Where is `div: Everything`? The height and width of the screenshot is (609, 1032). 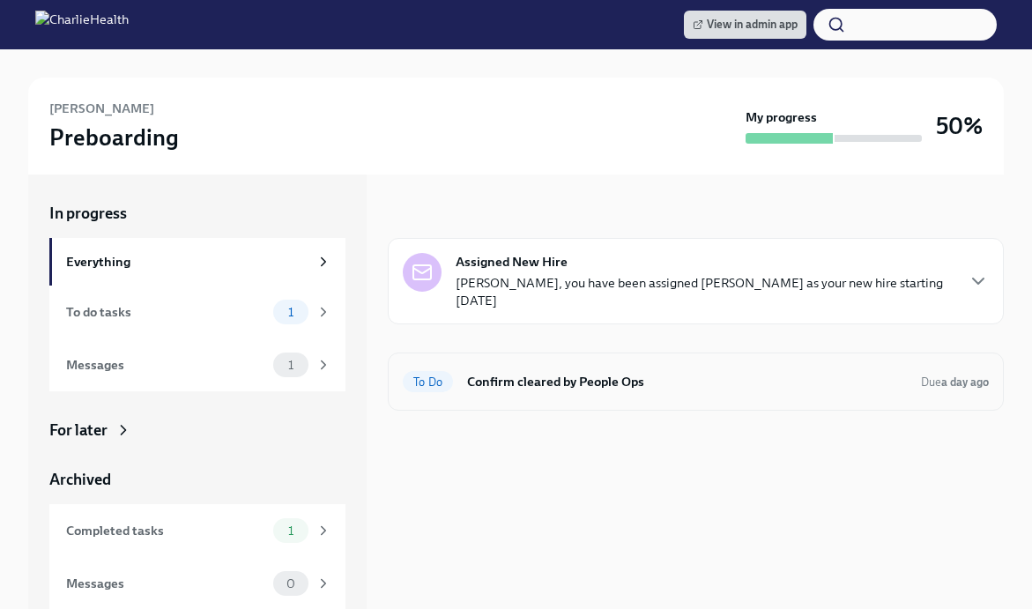 div: Everything is located at coordinates (187, 262).